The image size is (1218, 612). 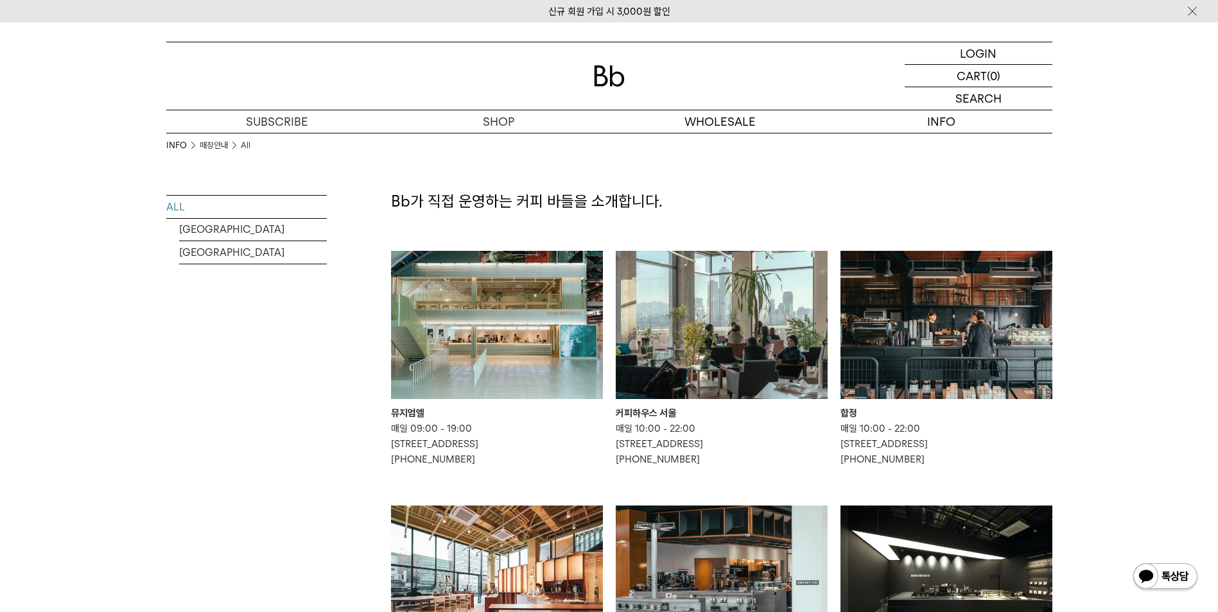 I want to click on a: 매장안내, so click(x=214, y=146).